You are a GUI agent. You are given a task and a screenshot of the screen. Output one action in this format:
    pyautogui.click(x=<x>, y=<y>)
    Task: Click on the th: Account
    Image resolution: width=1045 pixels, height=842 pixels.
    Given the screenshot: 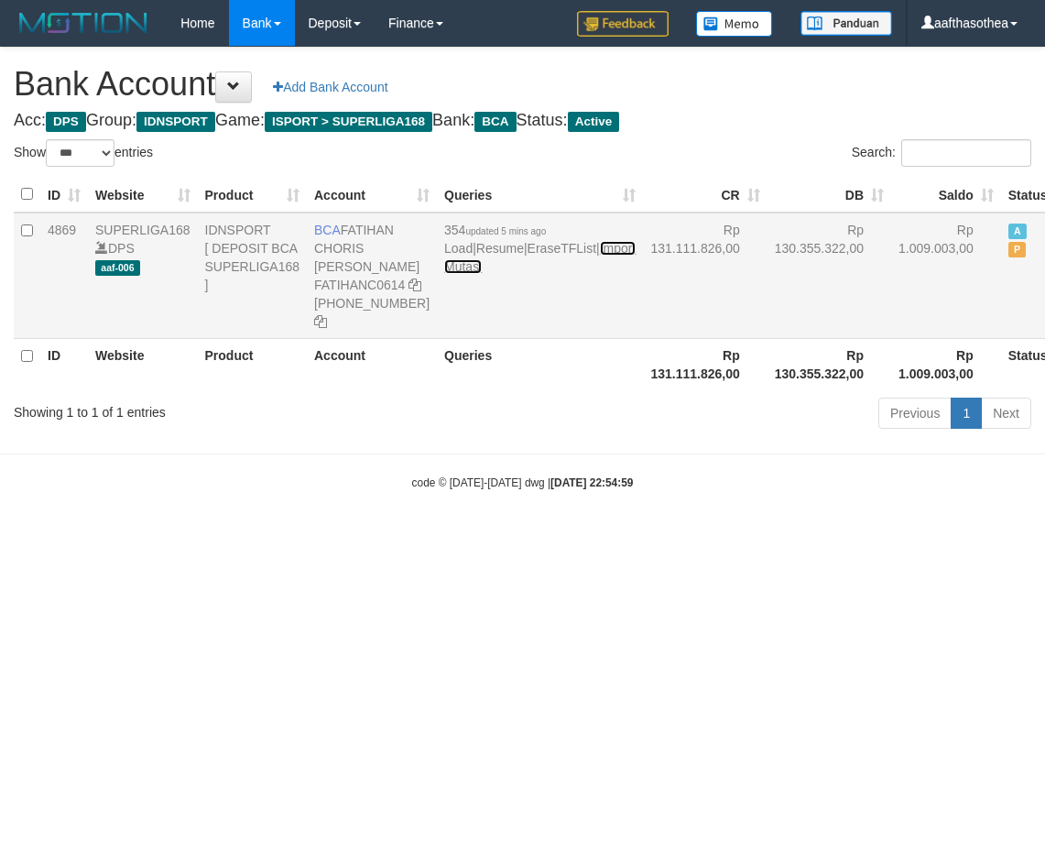 What is the action you would take?
    pyautogui.click(x=372, y=364)
    